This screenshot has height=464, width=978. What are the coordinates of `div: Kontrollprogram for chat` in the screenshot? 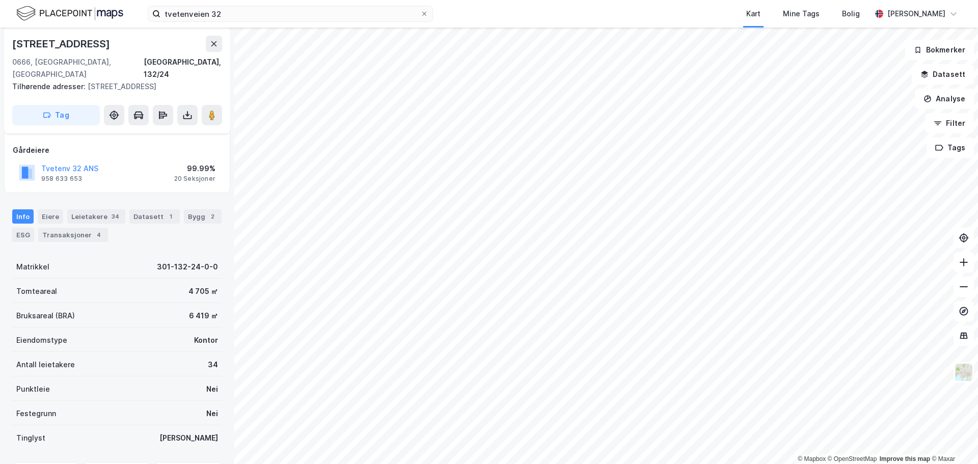 It's located at (953, 440).